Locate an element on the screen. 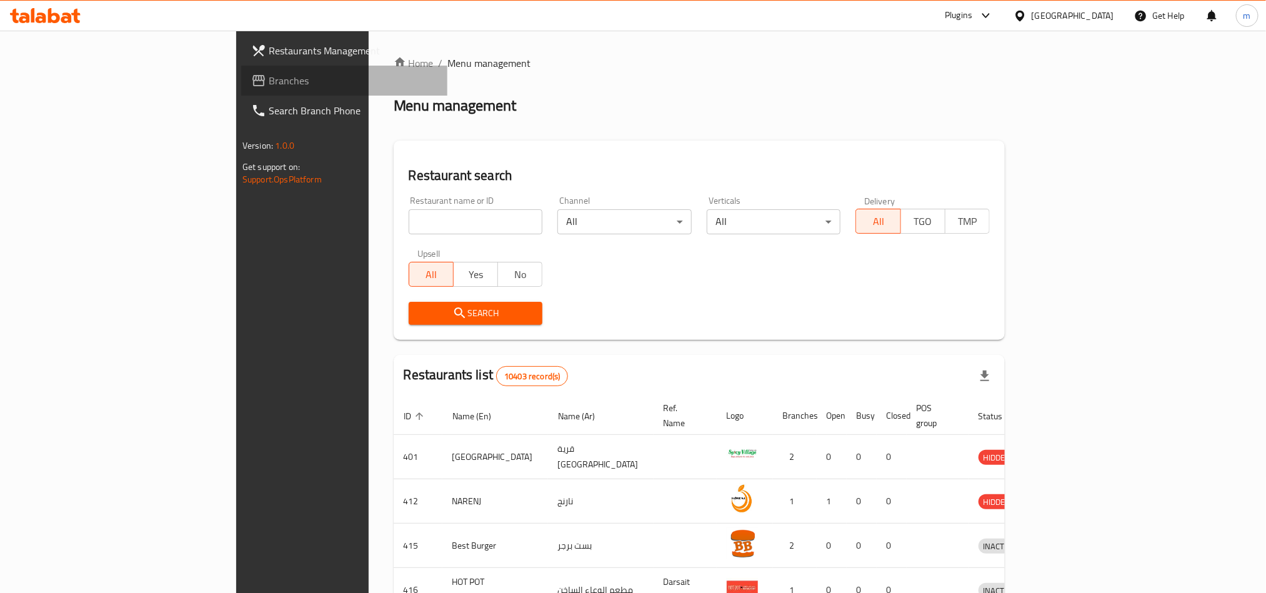 The image size is (1266, 593). img: Best Burger is located at coordinates (742, 543).